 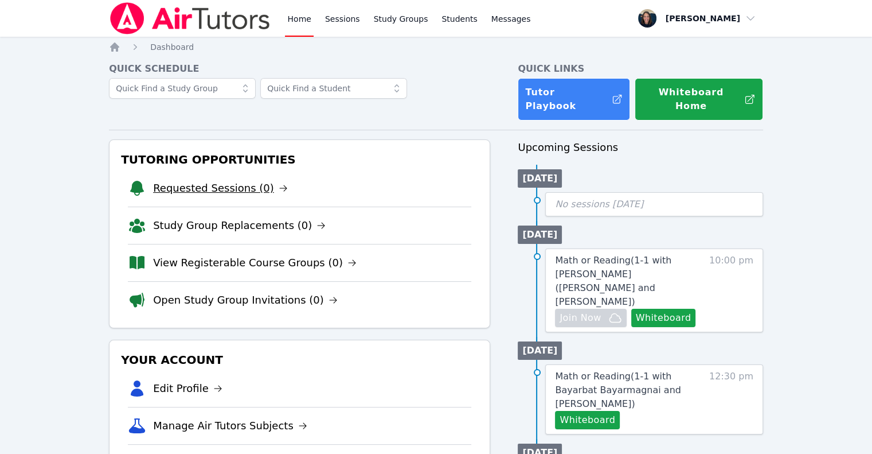 I want to click on span: Messages, so click(x=511, y=19).